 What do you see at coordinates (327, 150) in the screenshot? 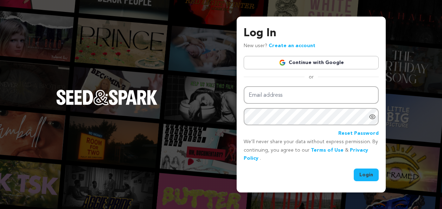
I see `a: Terms of Use` at bounding box center [327, 150].